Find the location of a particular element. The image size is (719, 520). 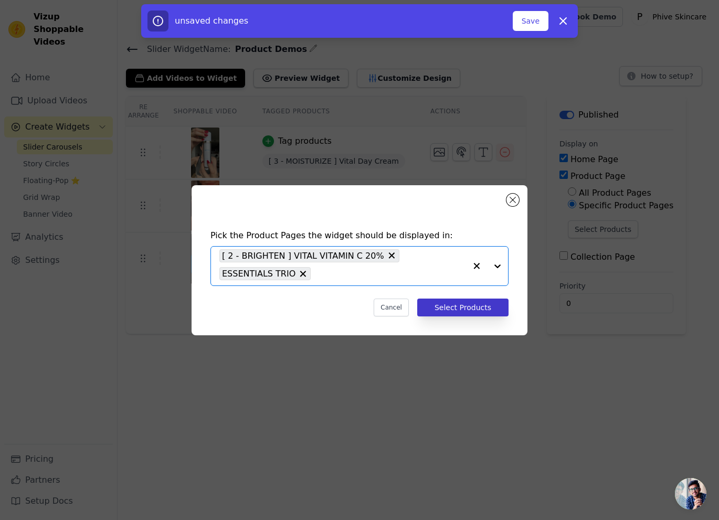

button: Save is located at coordinates (531, 21).